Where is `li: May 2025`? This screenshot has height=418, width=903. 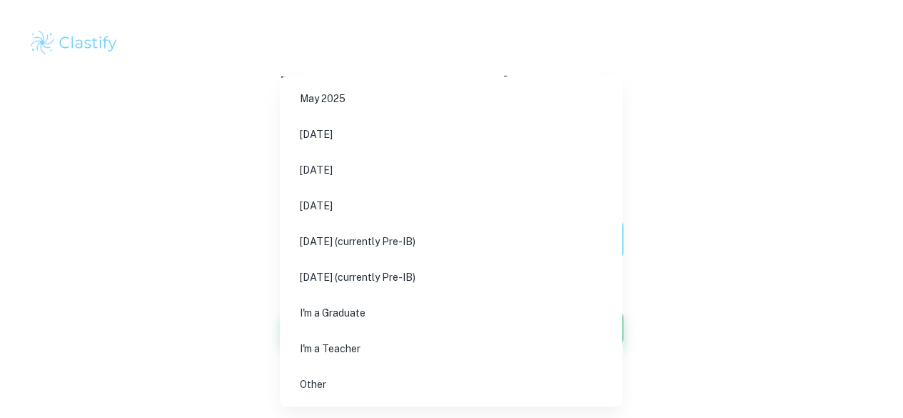
li: May 2025 is located at coordinates (451, 99).